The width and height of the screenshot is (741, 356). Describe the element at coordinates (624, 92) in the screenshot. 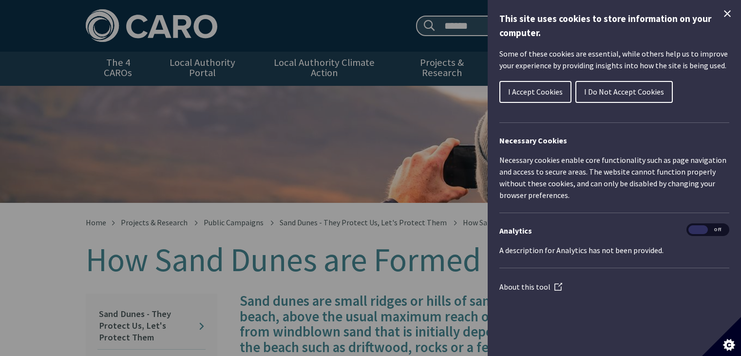

I see `span: I Do Not Accept Cookies` at that location.